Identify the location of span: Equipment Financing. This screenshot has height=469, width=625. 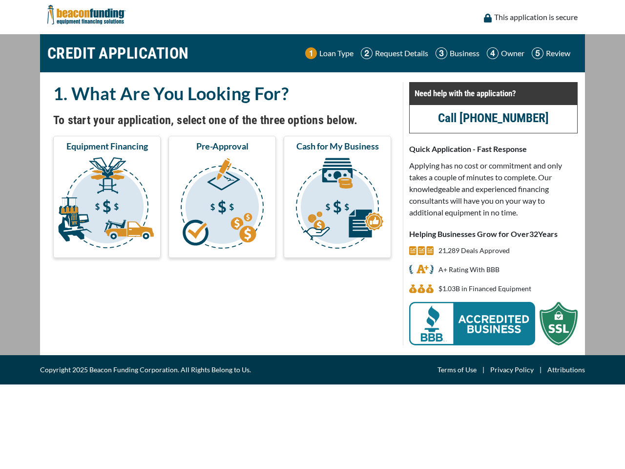
(107, 146).